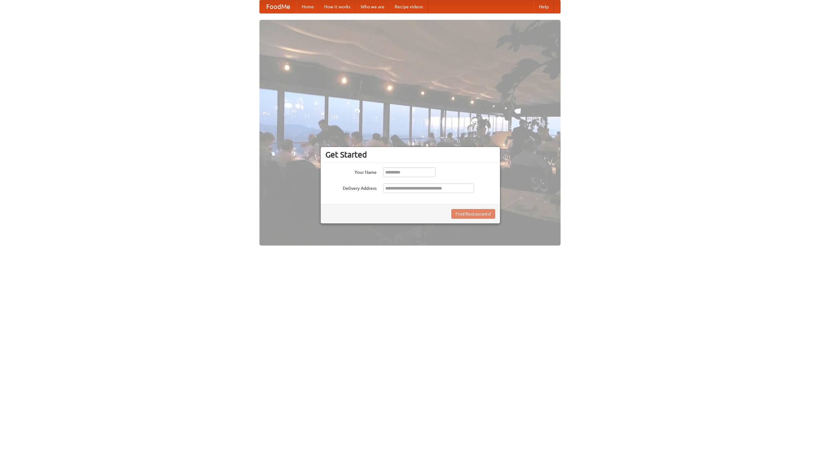 The image size is (820, 453). I want to click on button: Find Restaurants!, so click(473, 214).